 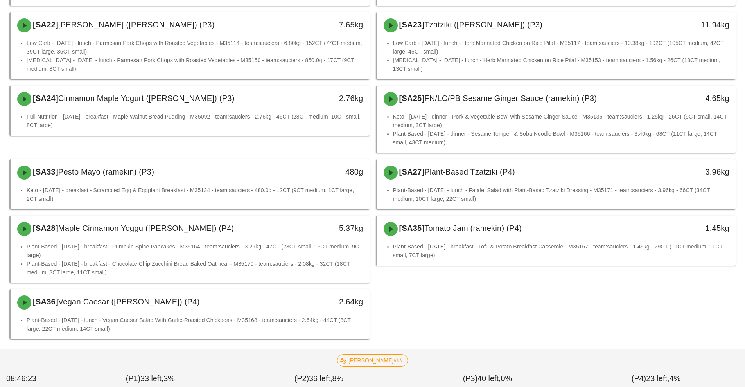 What do you see at coordinates (510, 98) in the screenshot?
I see `span: FN/LC/PB Sesame Ginger Sauce (ramekin) (P3)` at bounding box center [510, 98].